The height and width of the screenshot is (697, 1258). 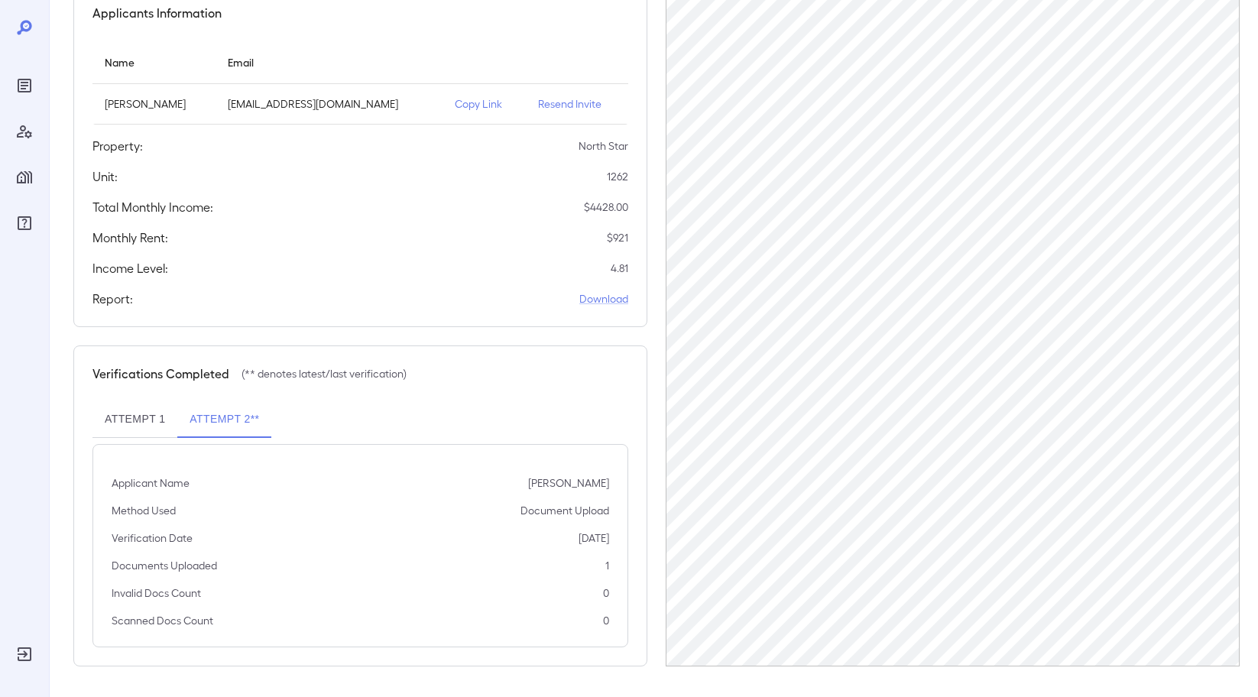 What do you see at coordinates (154, 62) in the screenshot?
I see `th: Name` at bounding box center [154, 62].